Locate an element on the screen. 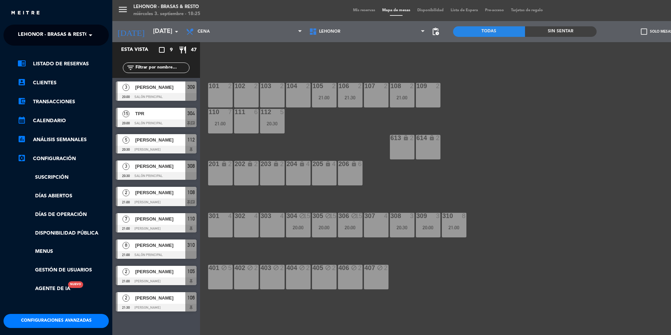  a: Configuración is located at coordinates (63, 159).